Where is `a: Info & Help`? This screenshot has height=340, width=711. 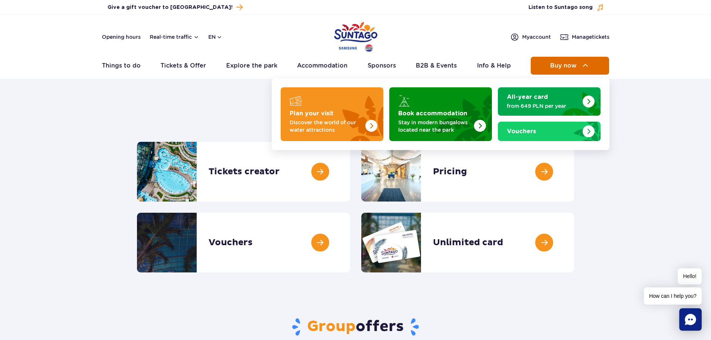 a: Info & Help is located at coordinates (493, 66).